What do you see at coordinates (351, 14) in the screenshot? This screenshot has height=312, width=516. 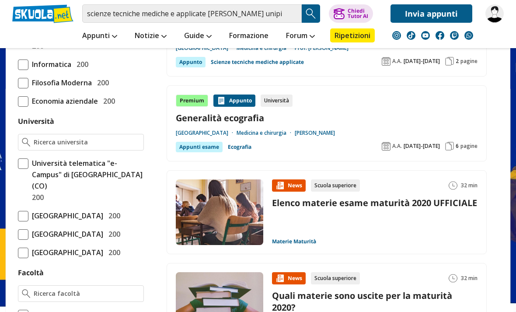 I see `button: ChiediTutor AI` at bounding box center [351, 14].